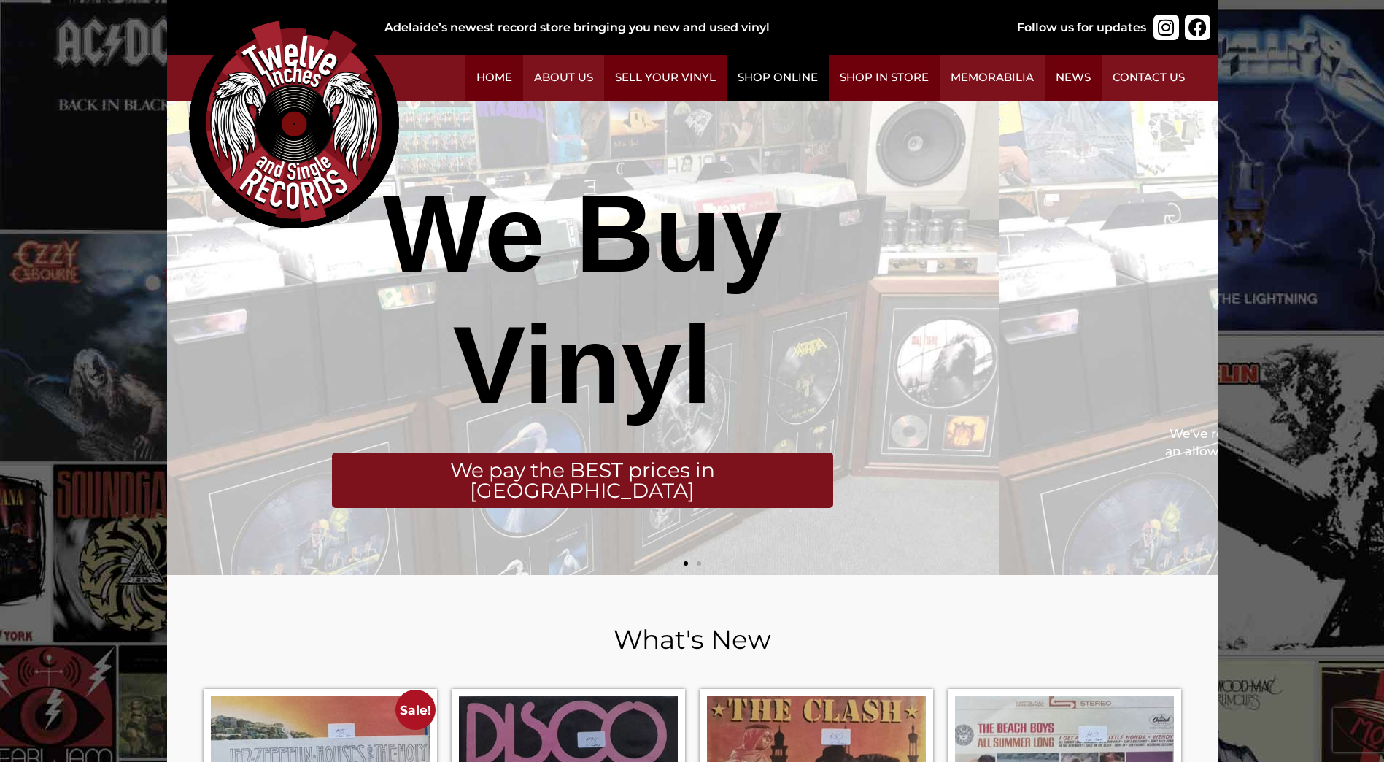  Describe the element at coordinates (778, 77) in the screenshot. I see `a: Shop Online` at that location.